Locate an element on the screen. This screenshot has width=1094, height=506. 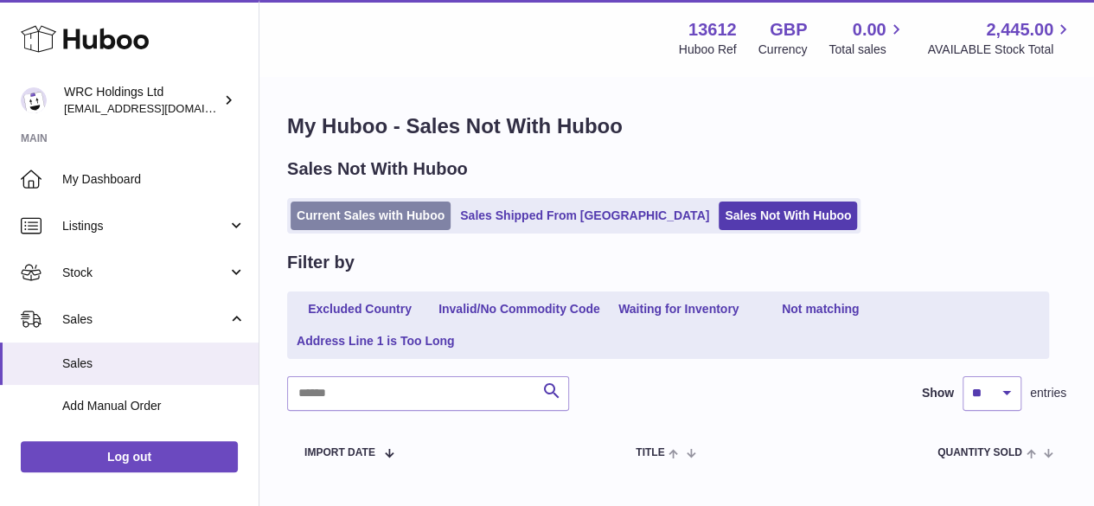
span: Total sales is located at coordinates (866, 49).